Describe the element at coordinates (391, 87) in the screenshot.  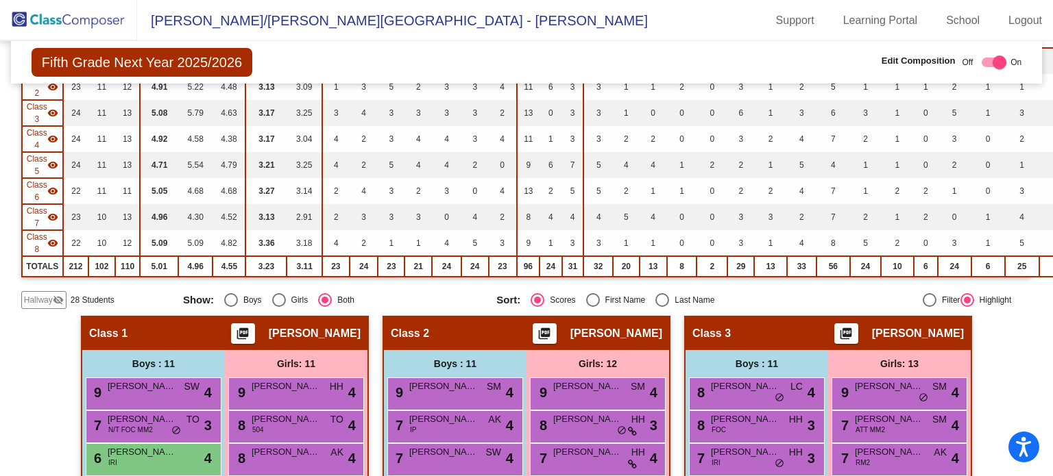
I see `td: 5` at that location.